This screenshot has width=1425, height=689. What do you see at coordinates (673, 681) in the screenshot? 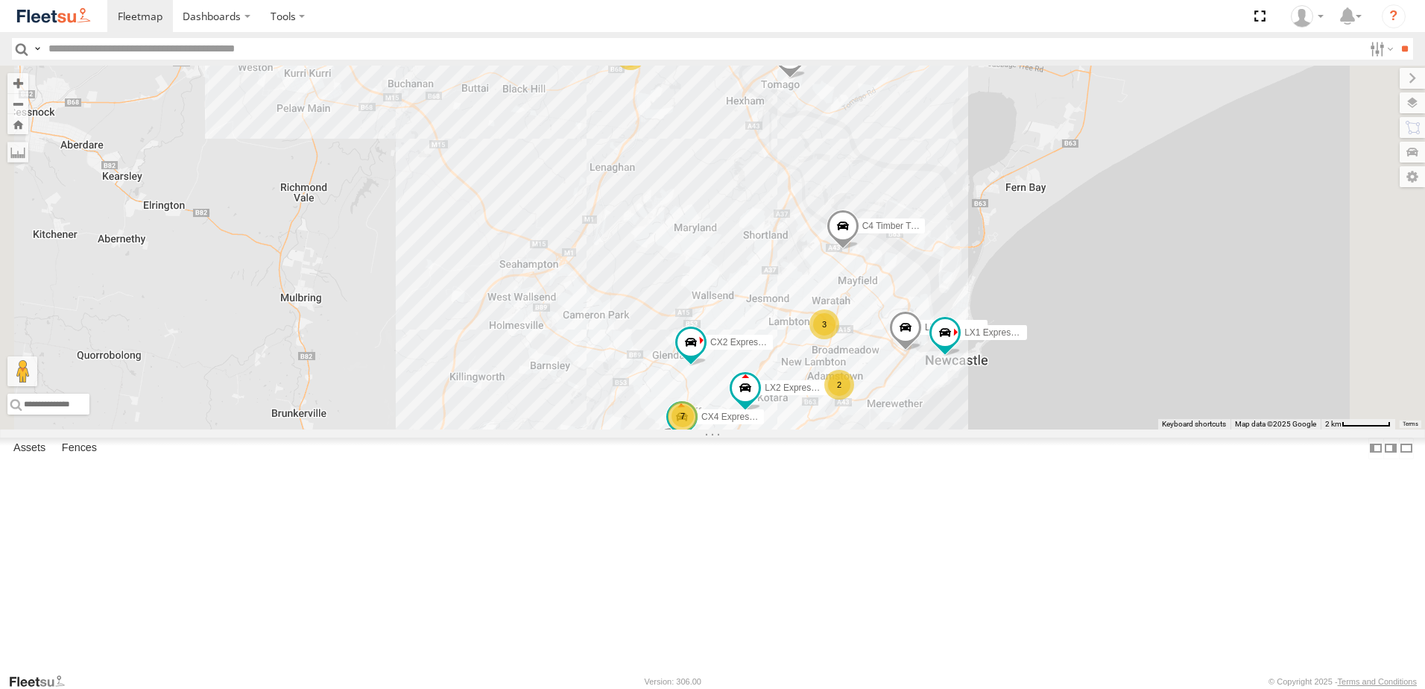
I see `div: Version: 306.00` at bounding box center [673, 681].